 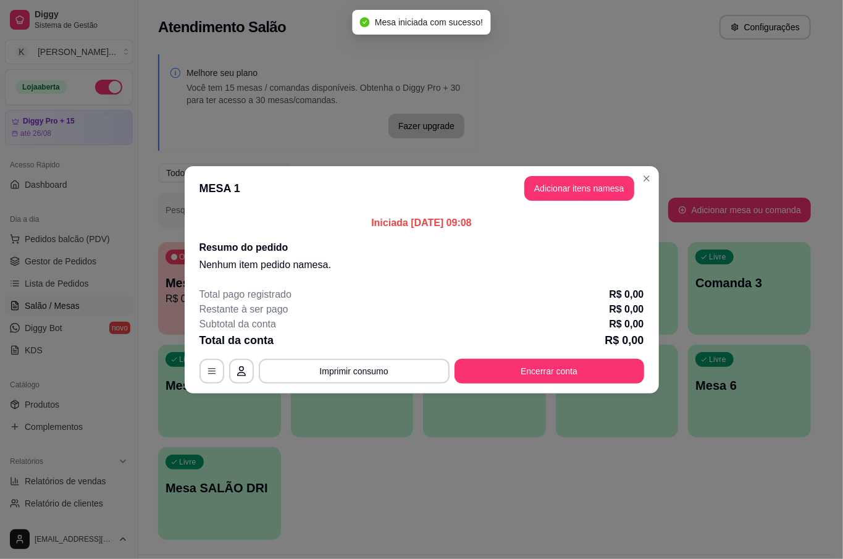 What do you see at coordinates (238, 324) in the screenshot?
I see `p: Subtotal da conta` at bounding box center [238, 324].